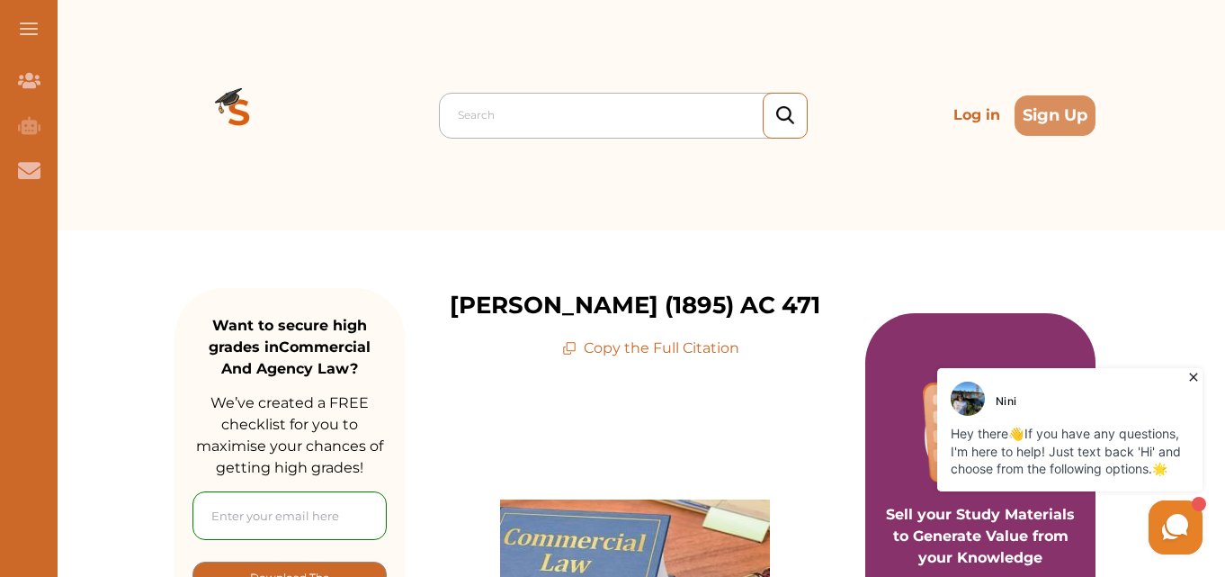 The image size is (1225, 577). What do you see at coordinates (650, 348) in the screenshot?
I see `p: Copy the Full Citation` at bounding box center [650, 348].